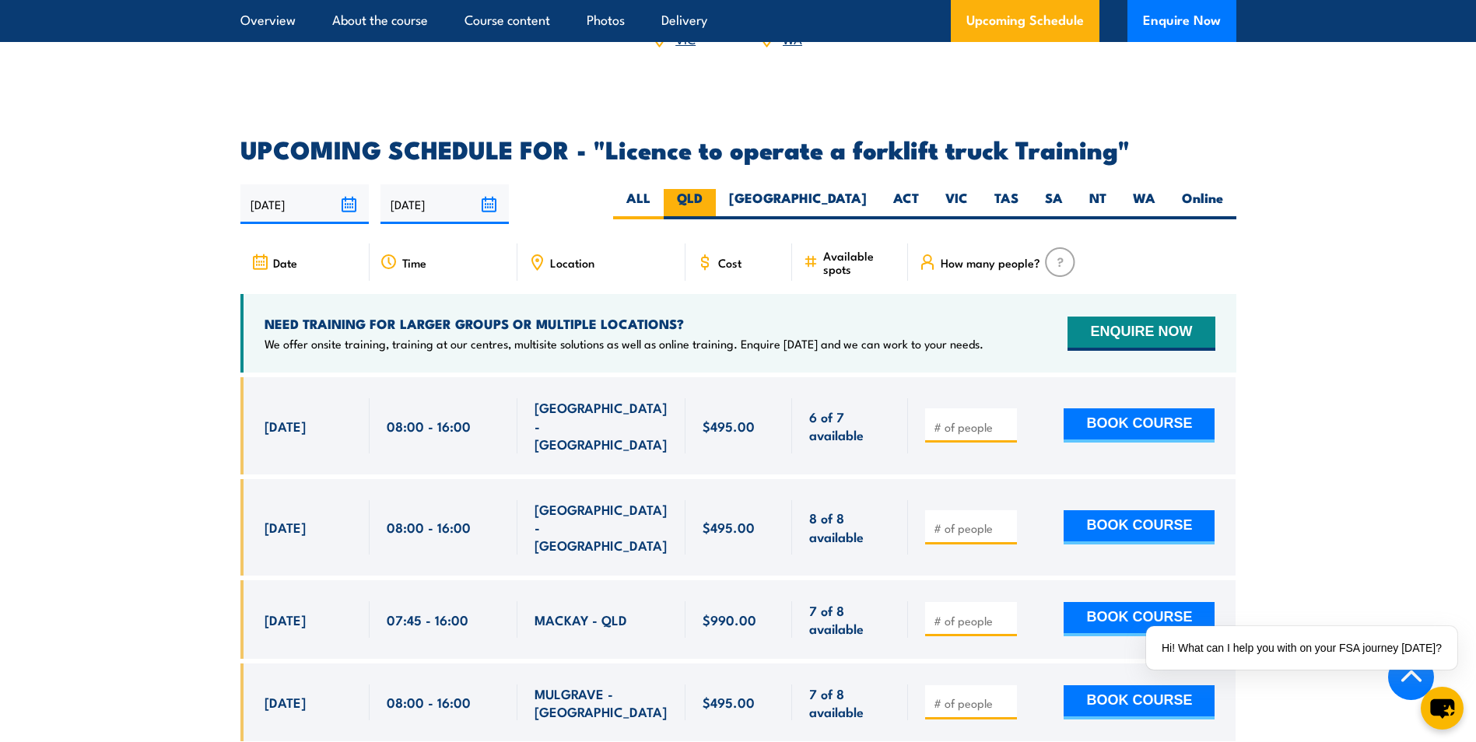 The height and width of the screenshot is (742, 1476). Describe the element at coordinates (1144, 204) in the screenshot. I see `label: WA` at that location.